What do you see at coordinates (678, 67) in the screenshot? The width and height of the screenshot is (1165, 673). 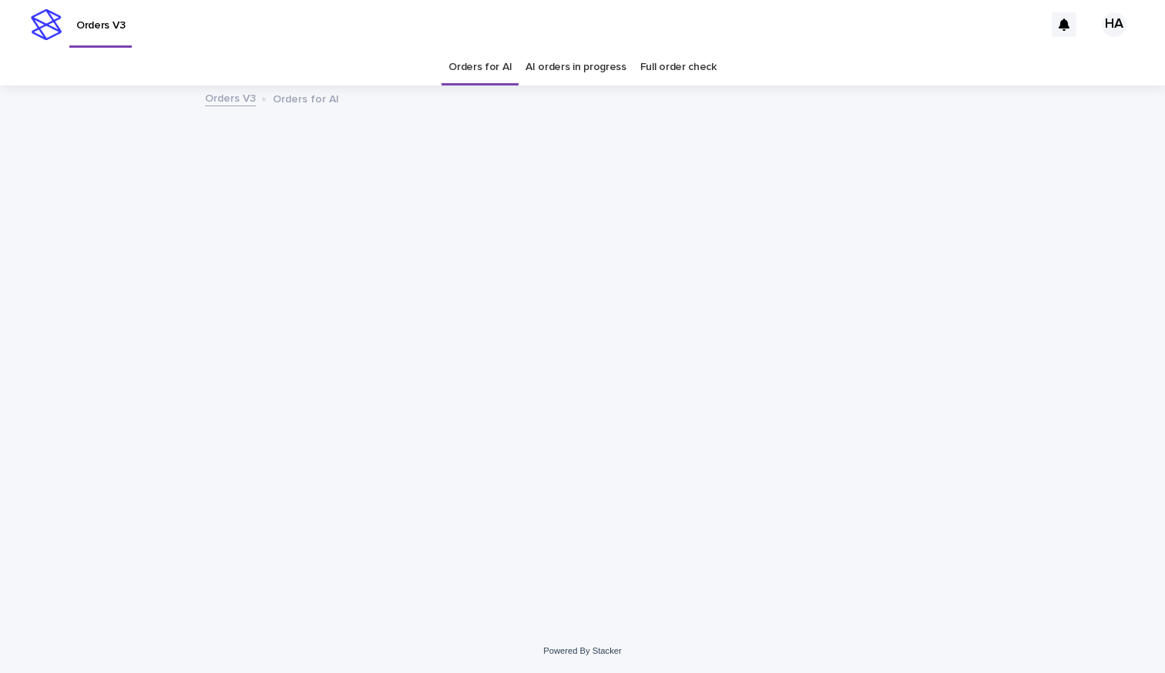 I see `a: Full order check` at bounding box center [678, 67].